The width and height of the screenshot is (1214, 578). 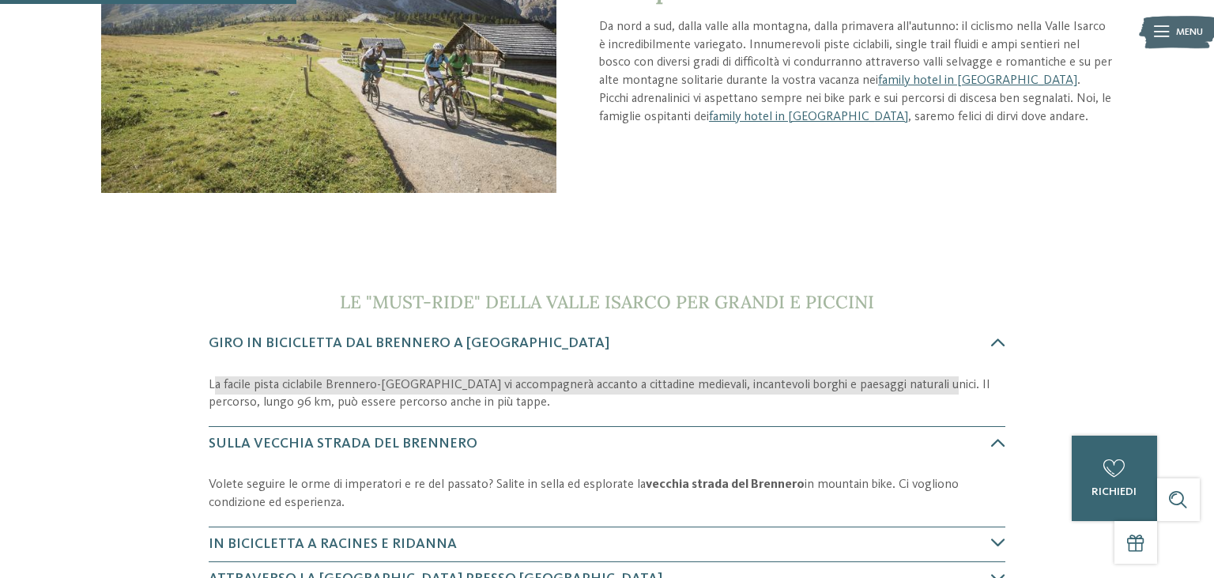 I want to click on p: Da nord a sud, dalla valle alla montagna, dalla primavera all'autunno: il ciclismo nella Valle Is..., so click(x=855, y=72).